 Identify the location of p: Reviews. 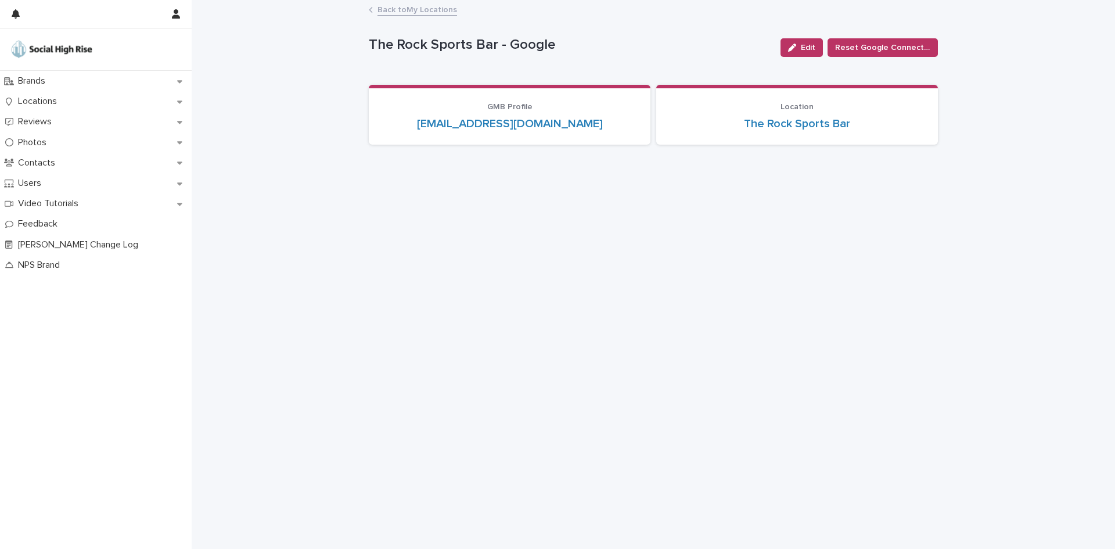
(37, 121).